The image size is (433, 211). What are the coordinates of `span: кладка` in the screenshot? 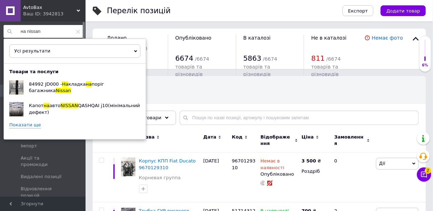 It's located at (77, 84).